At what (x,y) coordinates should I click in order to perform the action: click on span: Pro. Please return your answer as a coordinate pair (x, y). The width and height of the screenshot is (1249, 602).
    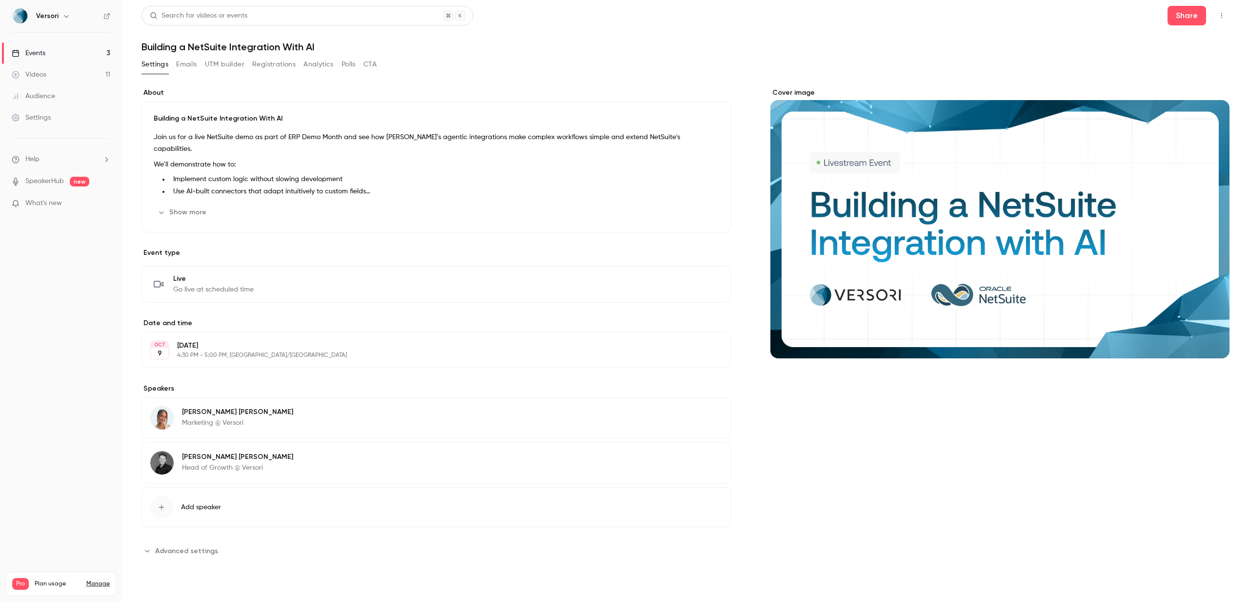
    Looking at the image, I should click on (20, 584).